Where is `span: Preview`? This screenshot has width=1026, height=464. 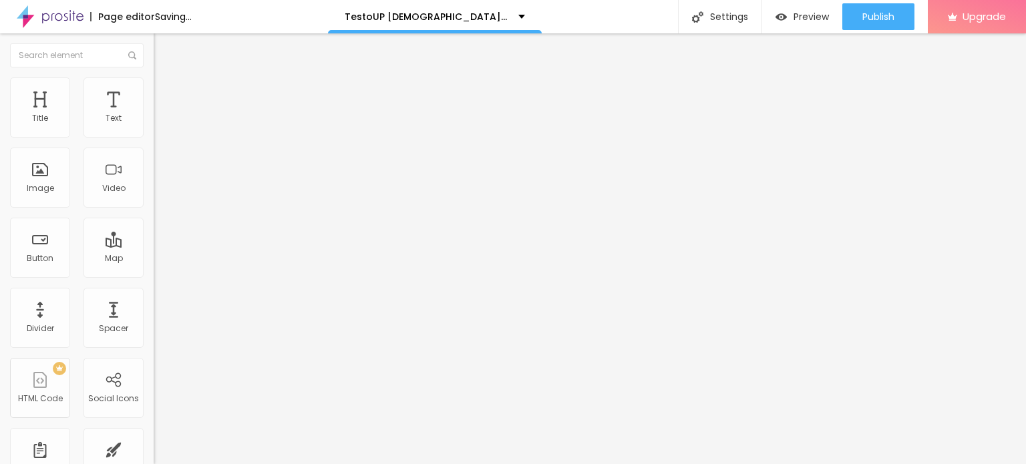
span: Preview is located at coordinates (811, 17).